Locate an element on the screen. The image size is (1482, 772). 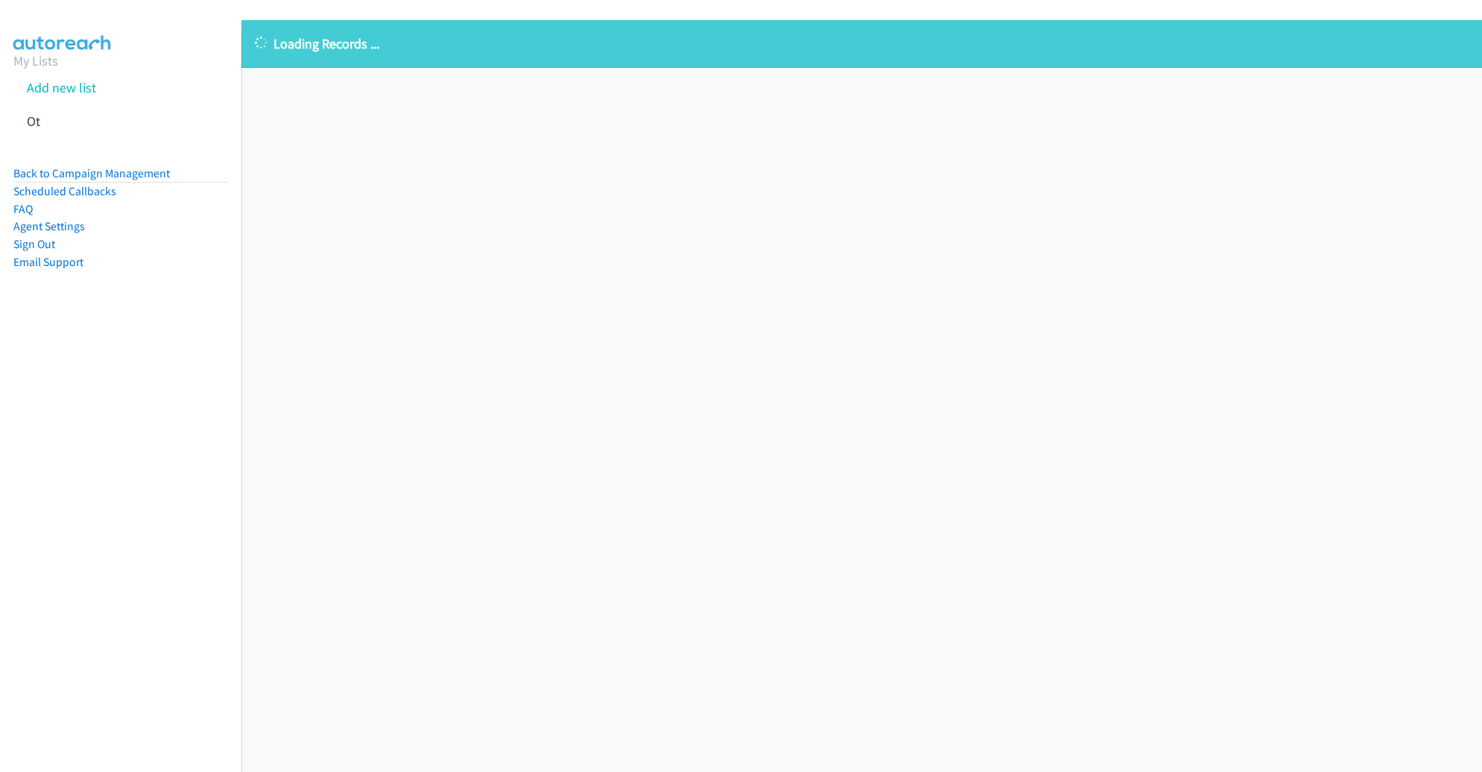
a: Ot is located at coordinates (34, 121).